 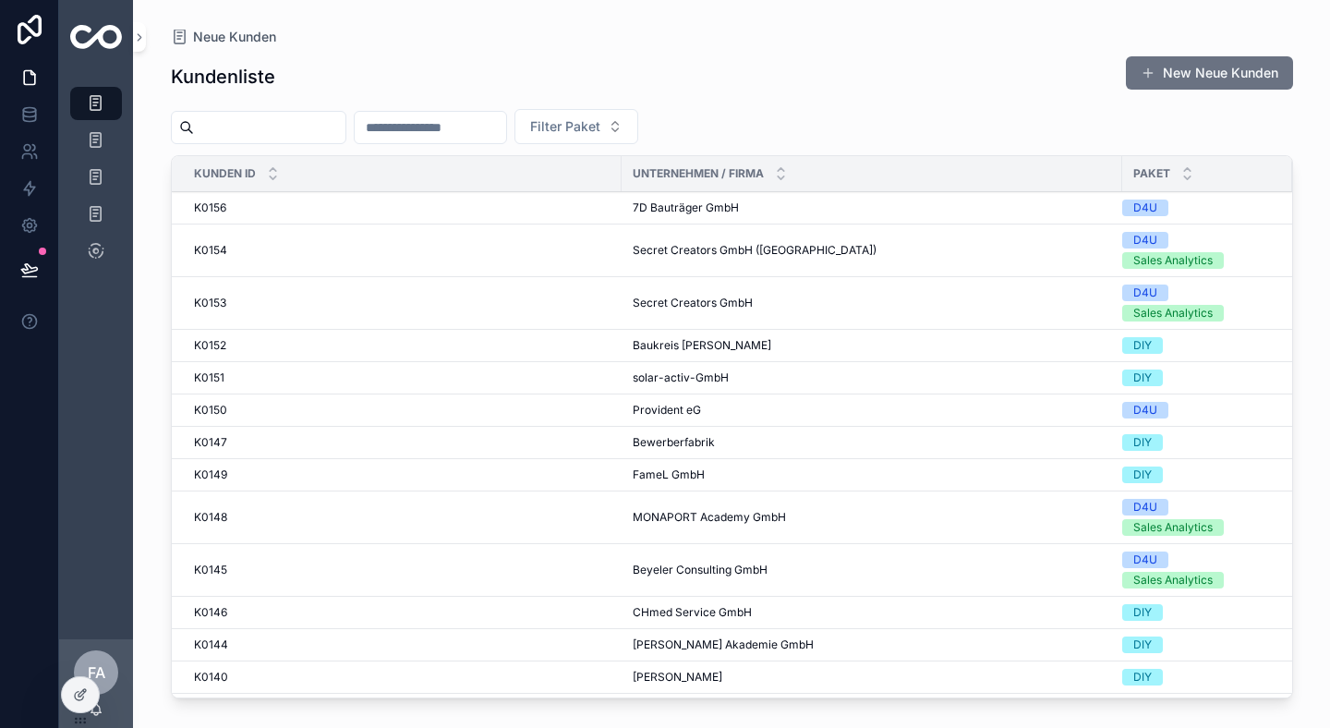 What do you see at coordinates (210, 345) in the screenshot?
I see `span: K0152` at bounding box center [210, 345].